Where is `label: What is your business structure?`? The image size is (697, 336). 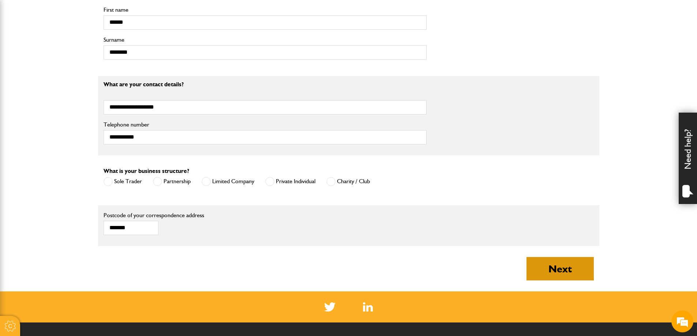 label: What is your business structure? is located at coordinates (146, 171).